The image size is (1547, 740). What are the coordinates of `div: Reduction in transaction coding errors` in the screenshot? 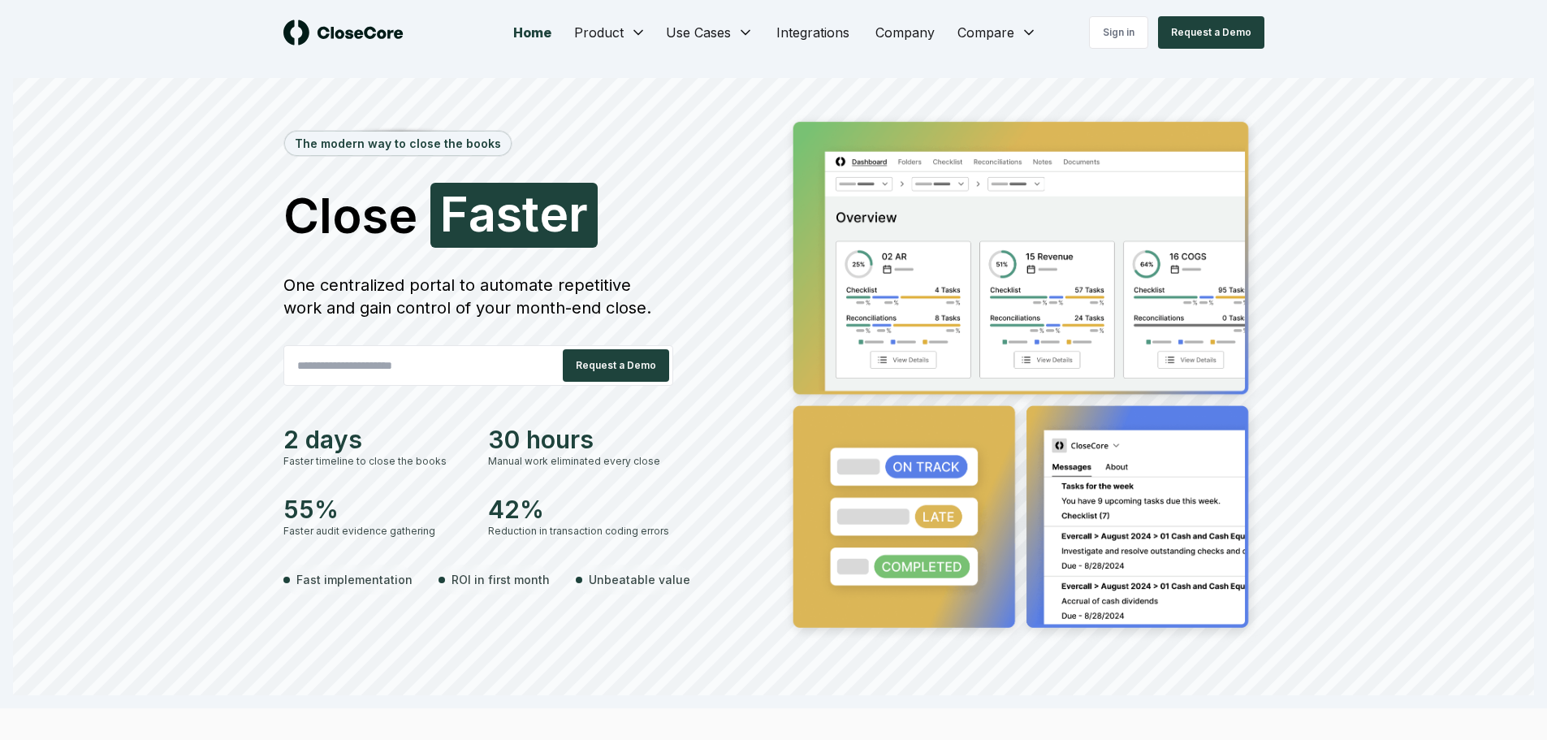 It's located at (581, 531).